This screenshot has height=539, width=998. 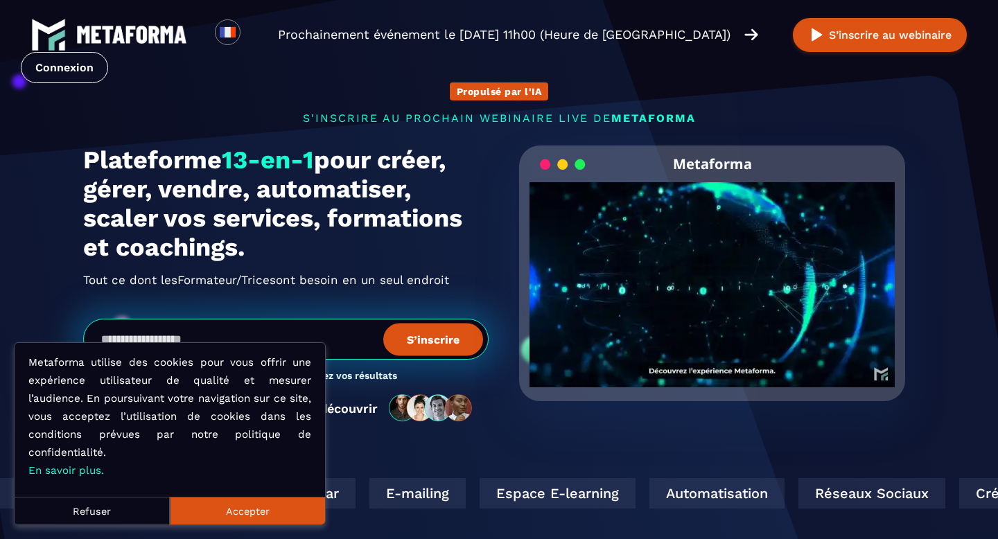 I want to click on div: Automatisation, so click(x=717, y=494).